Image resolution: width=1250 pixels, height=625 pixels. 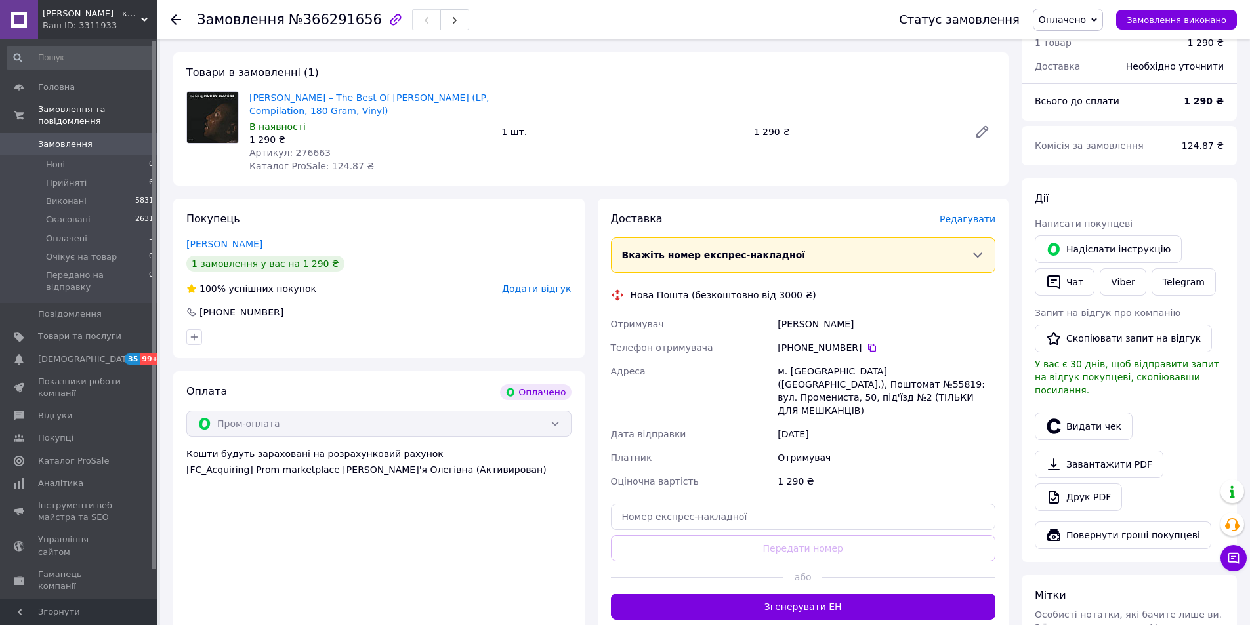 I want to click on a: Viber, so click(x=1123, y=282).